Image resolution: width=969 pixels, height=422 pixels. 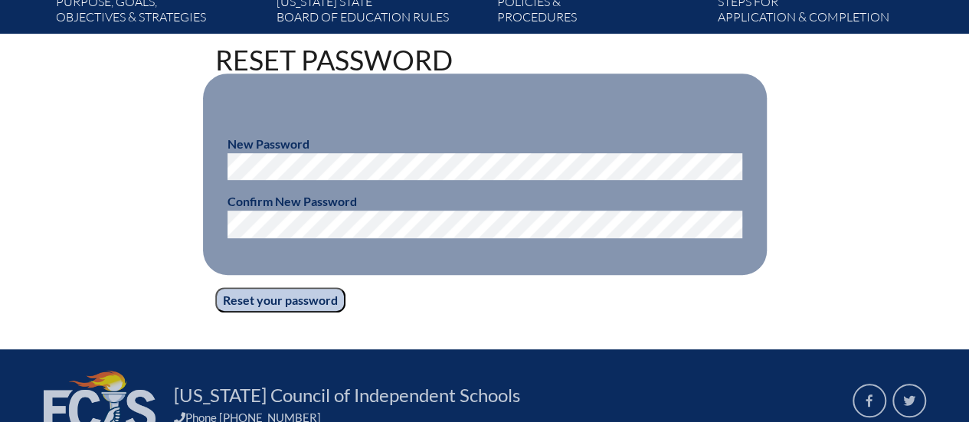 I want to click on input: Reset your password, so click(x=280, y=300).